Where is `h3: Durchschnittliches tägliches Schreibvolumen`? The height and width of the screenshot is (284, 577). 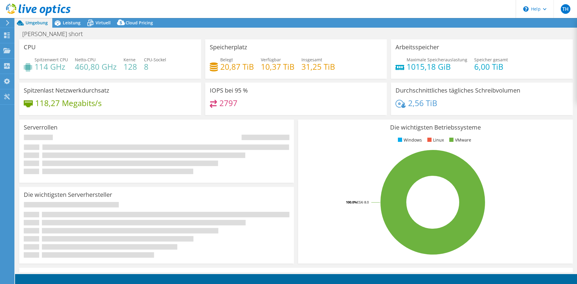 h3: Durchschnittliches tägliches Schreibvolumen is located at coordinates (457, 90).